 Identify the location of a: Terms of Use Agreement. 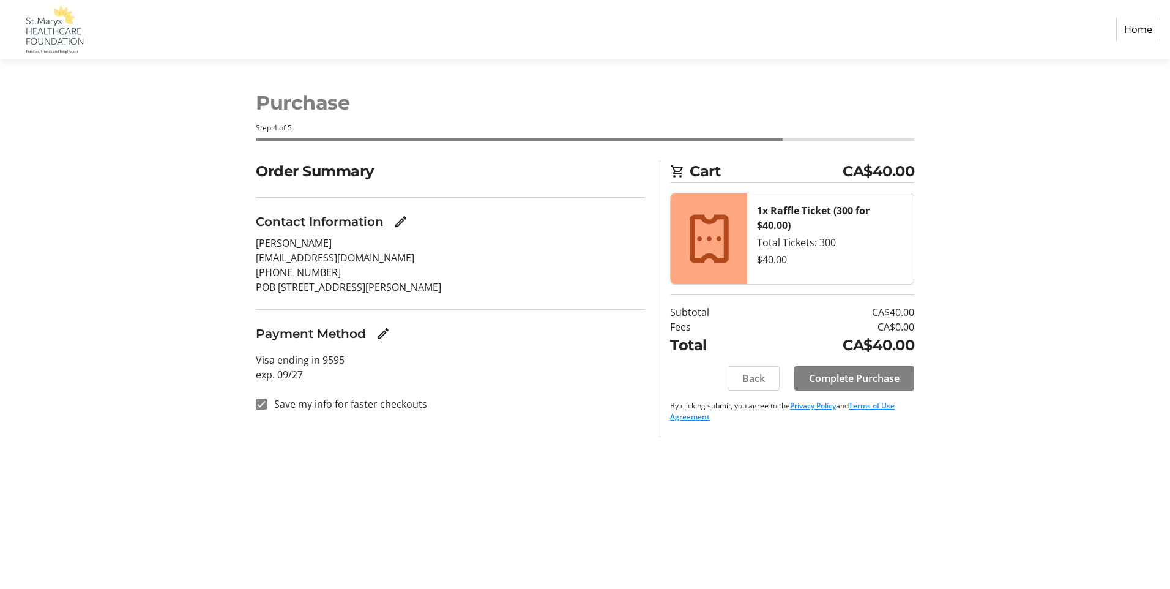
(782, 411).